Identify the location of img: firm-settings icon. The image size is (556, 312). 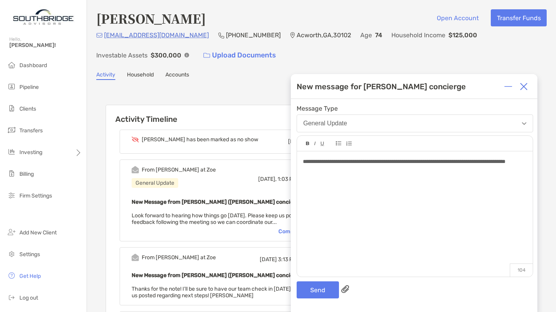
(12, 195).